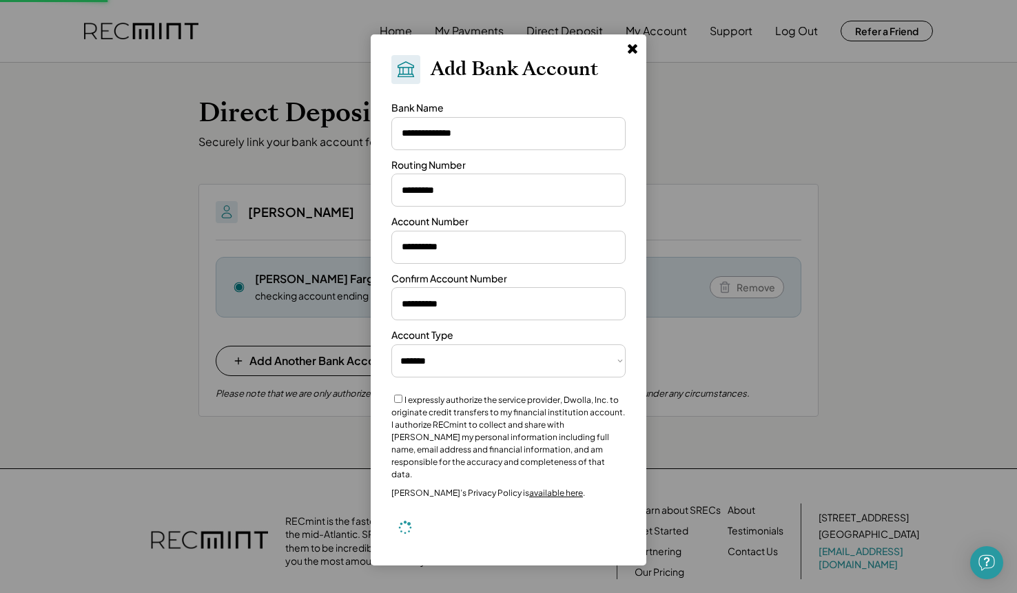 Image resolution: width=1017 pixels, height=593 pixels. What do you see at coordinates (430, 222) in the screenshot?
I see `div: Account Number` at bounding box center [430, 222].